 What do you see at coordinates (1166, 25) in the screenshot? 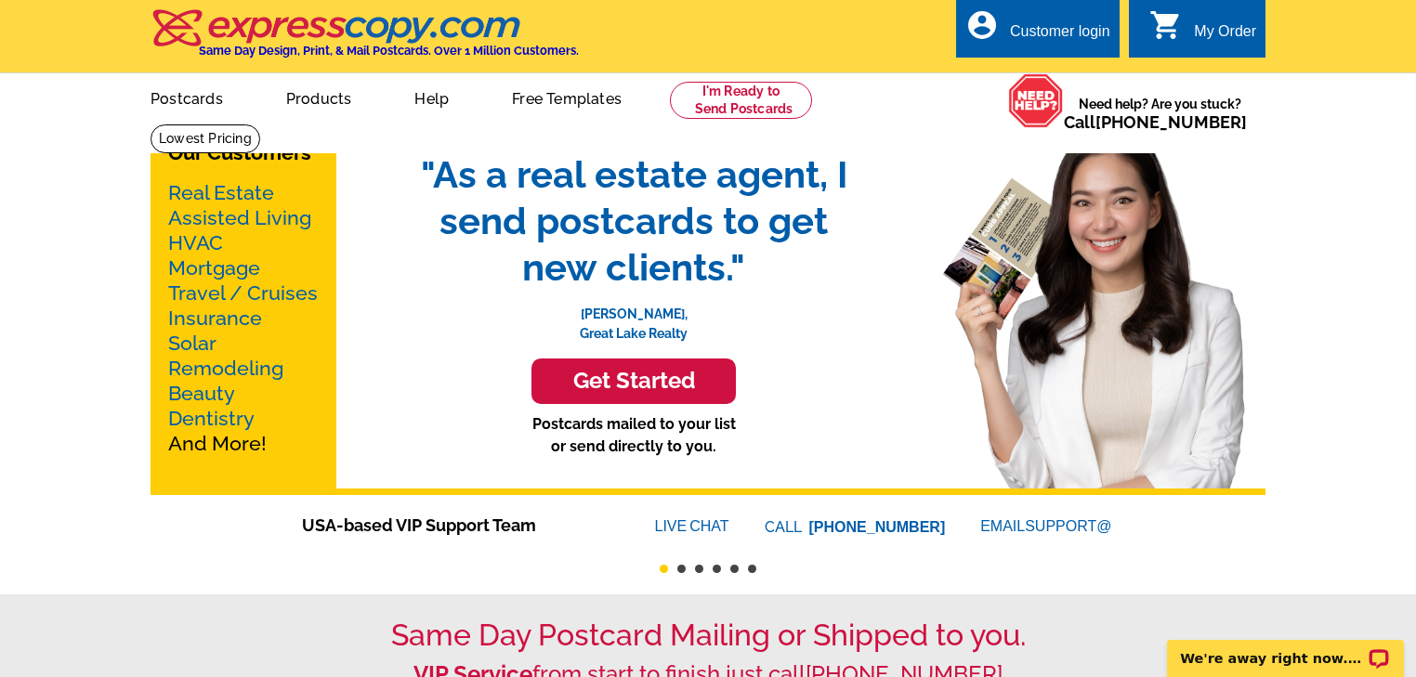
I see `i: shopping_cart` at bounding box center [1166, 25].